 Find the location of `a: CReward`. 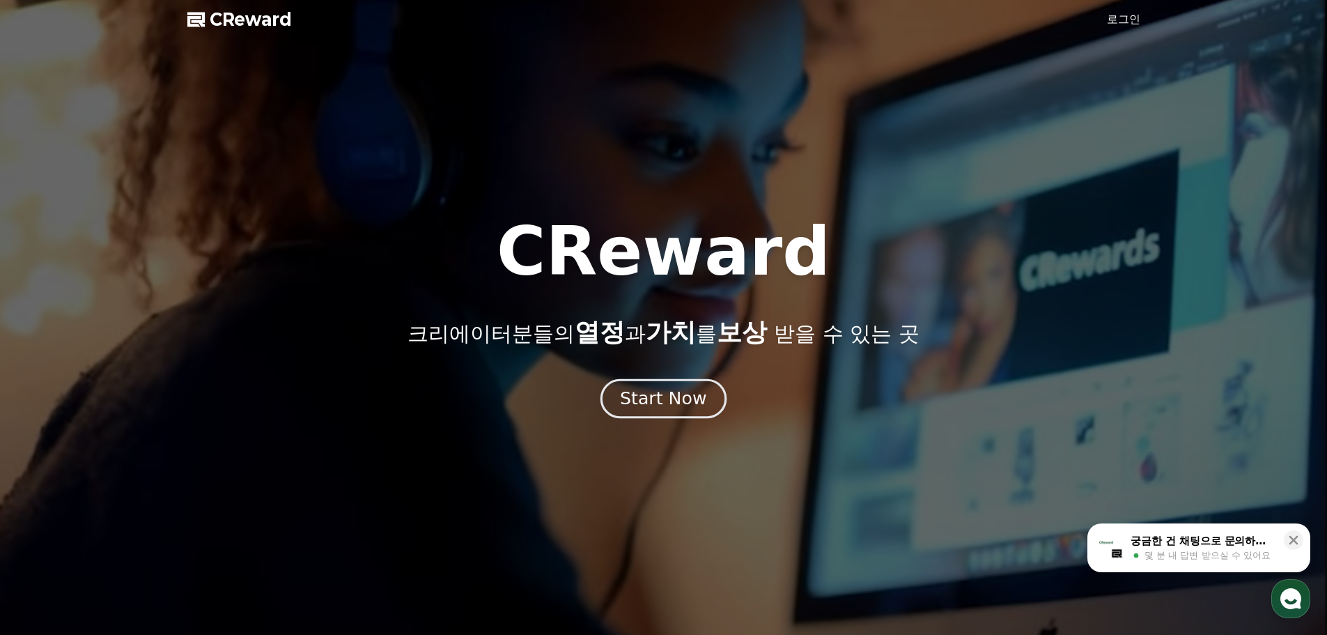

a: CReward is located at coordinates (240, 20).